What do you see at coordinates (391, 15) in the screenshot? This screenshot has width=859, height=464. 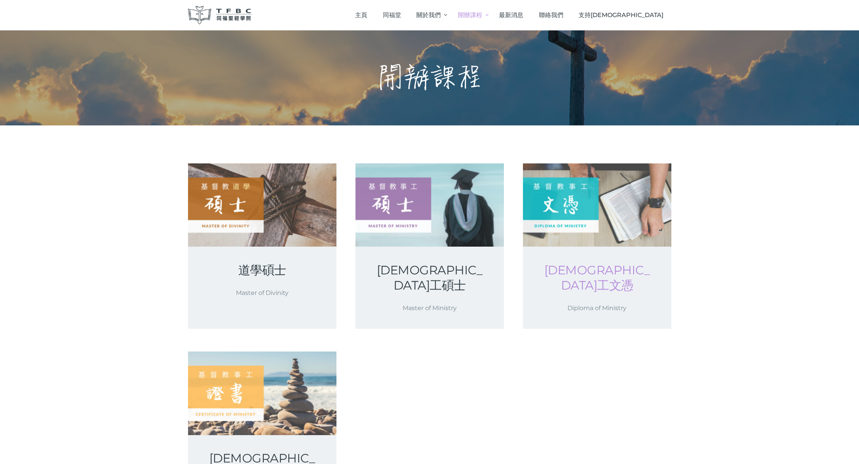 I see `a: 同福堂` at bounding box center [391, 15].